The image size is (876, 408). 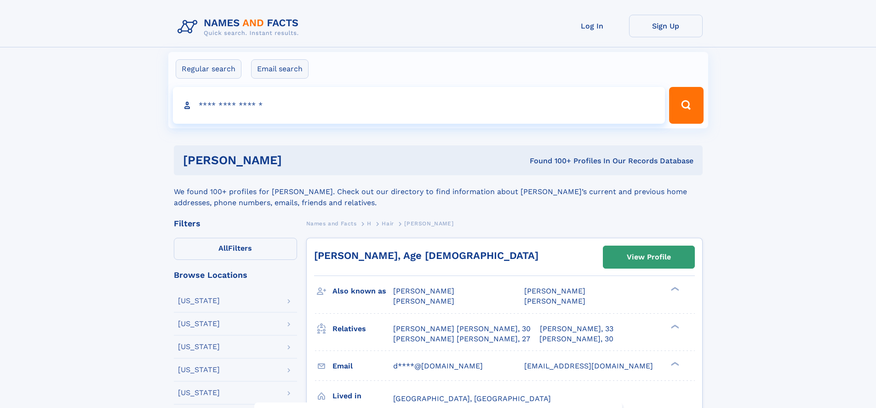 I want to click on a: H, so click(x=369, y=223).